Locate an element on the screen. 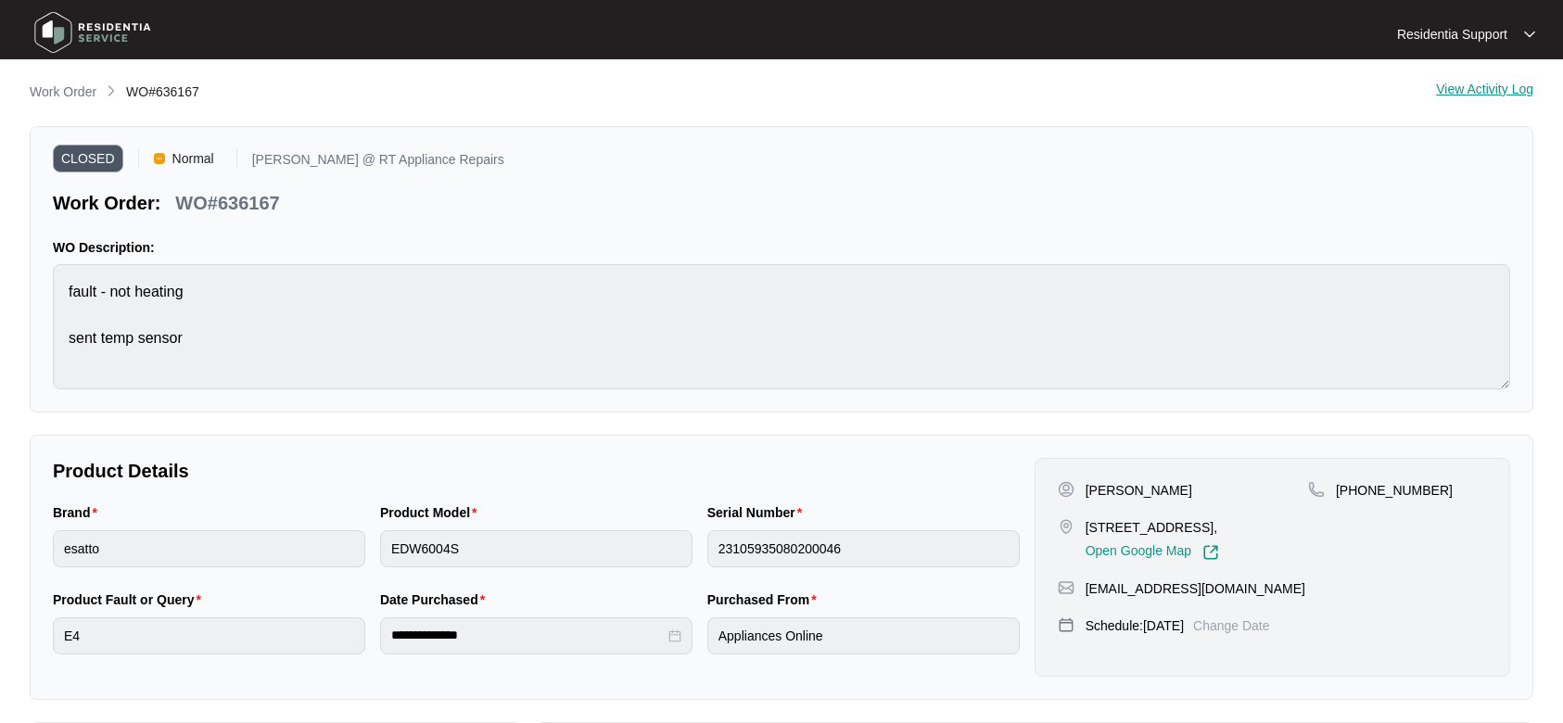 This screenshot has width=1563, height=723. img: dropdown arrow is located at coordinates (1530, 34).